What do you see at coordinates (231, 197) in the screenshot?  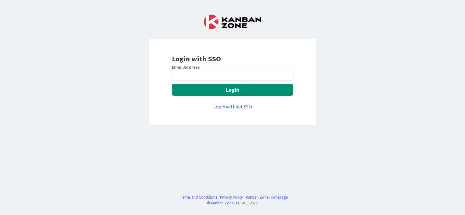 I see `a: Privacy Policy` at bounding box center [231, 197].